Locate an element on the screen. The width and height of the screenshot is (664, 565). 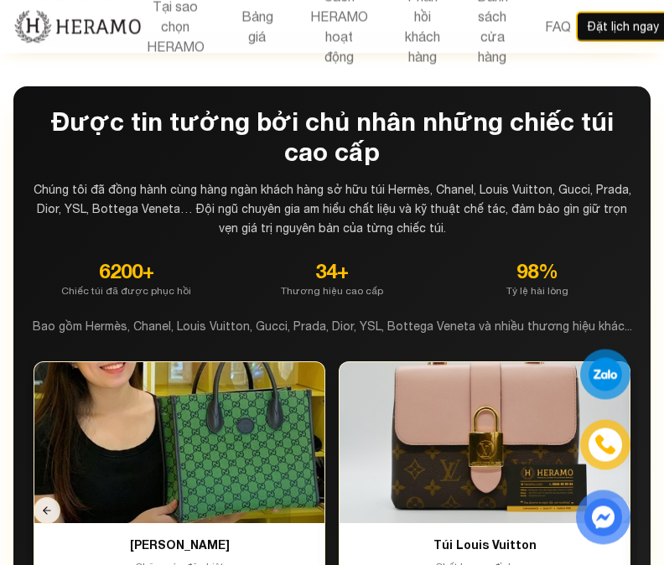
a: phone-icon is located at coordinates (606, 445).